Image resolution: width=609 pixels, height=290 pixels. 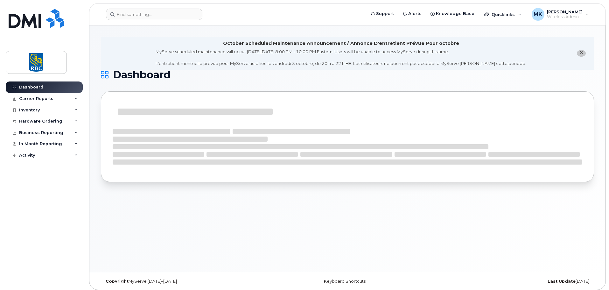 What do you see at coordinates (142, 75) in the screenshot?
I see `span: Dashboard` at bounding box center [142, 75].